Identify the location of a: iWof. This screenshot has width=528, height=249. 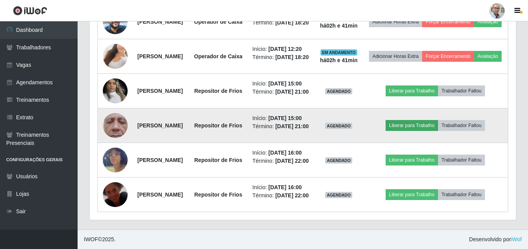
(516, 239).